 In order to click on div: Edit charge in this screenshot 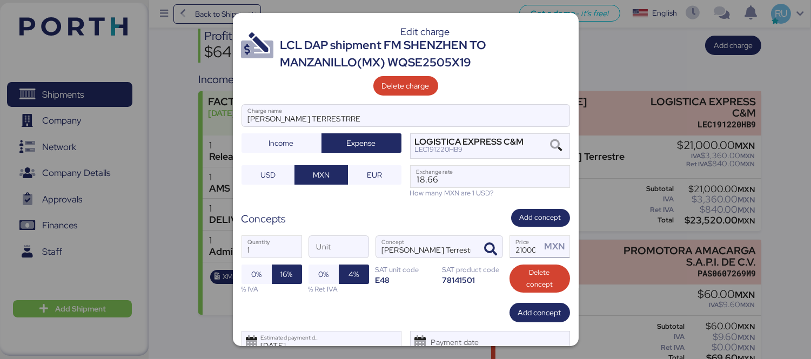, I will do `click(425, 32)`.